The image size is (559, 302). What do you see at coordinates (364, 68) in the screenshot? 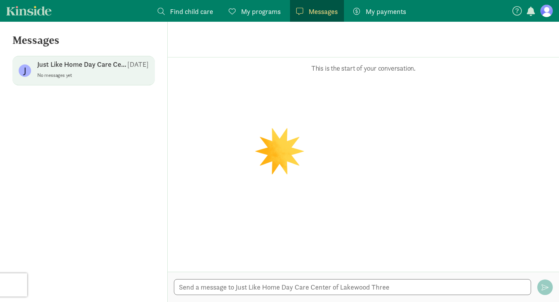
I see `p: This is the start of your conversation.` at bounding box center [364, 68].